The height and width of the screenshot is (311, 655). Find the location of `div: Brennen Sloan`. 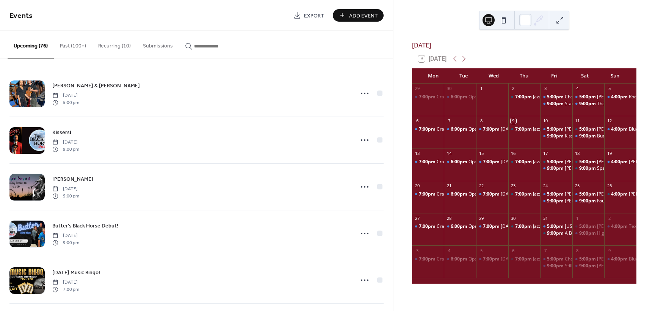

div: Brennen Sloan is located at coordinates (588, 97).